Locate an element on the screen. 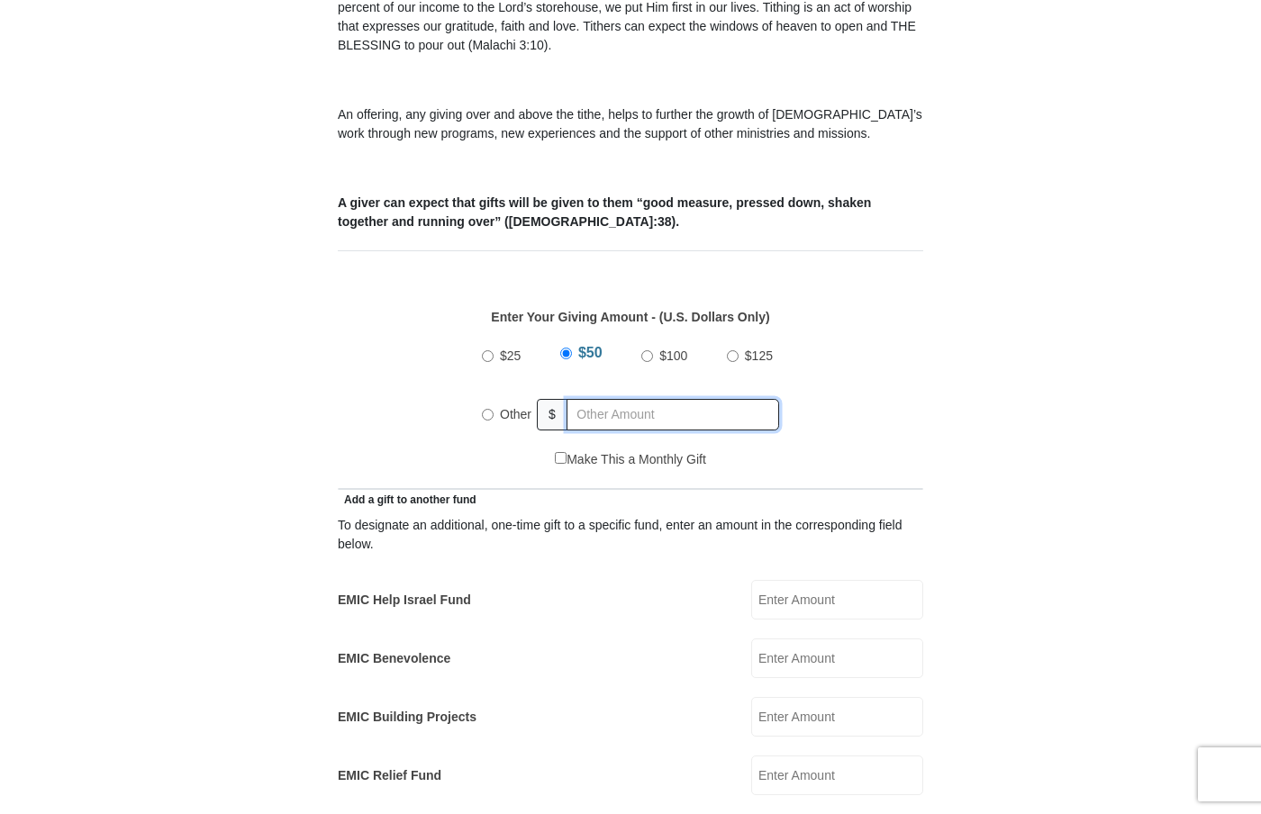  label: EMIC Building Projects is located at coordinates (407, 717).